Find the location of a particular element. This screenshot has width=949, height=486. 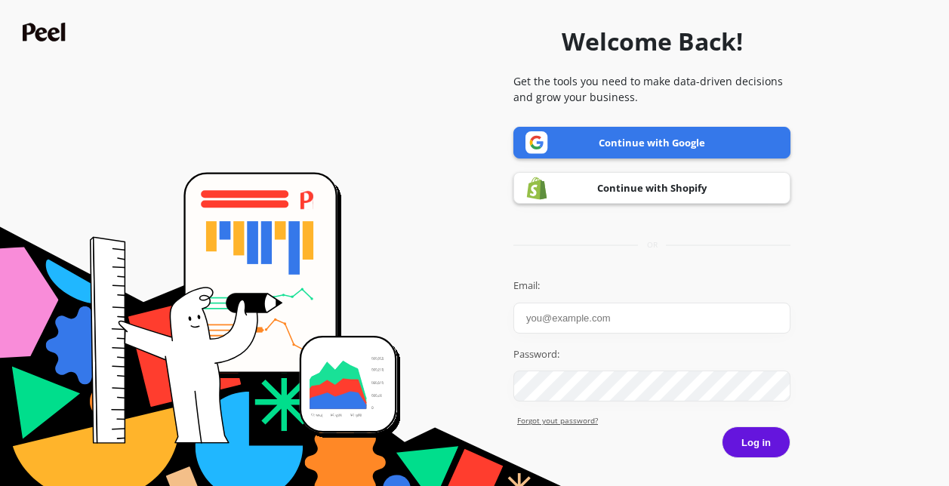

a: Forgot yout password? is located at coordinates (654, 421).